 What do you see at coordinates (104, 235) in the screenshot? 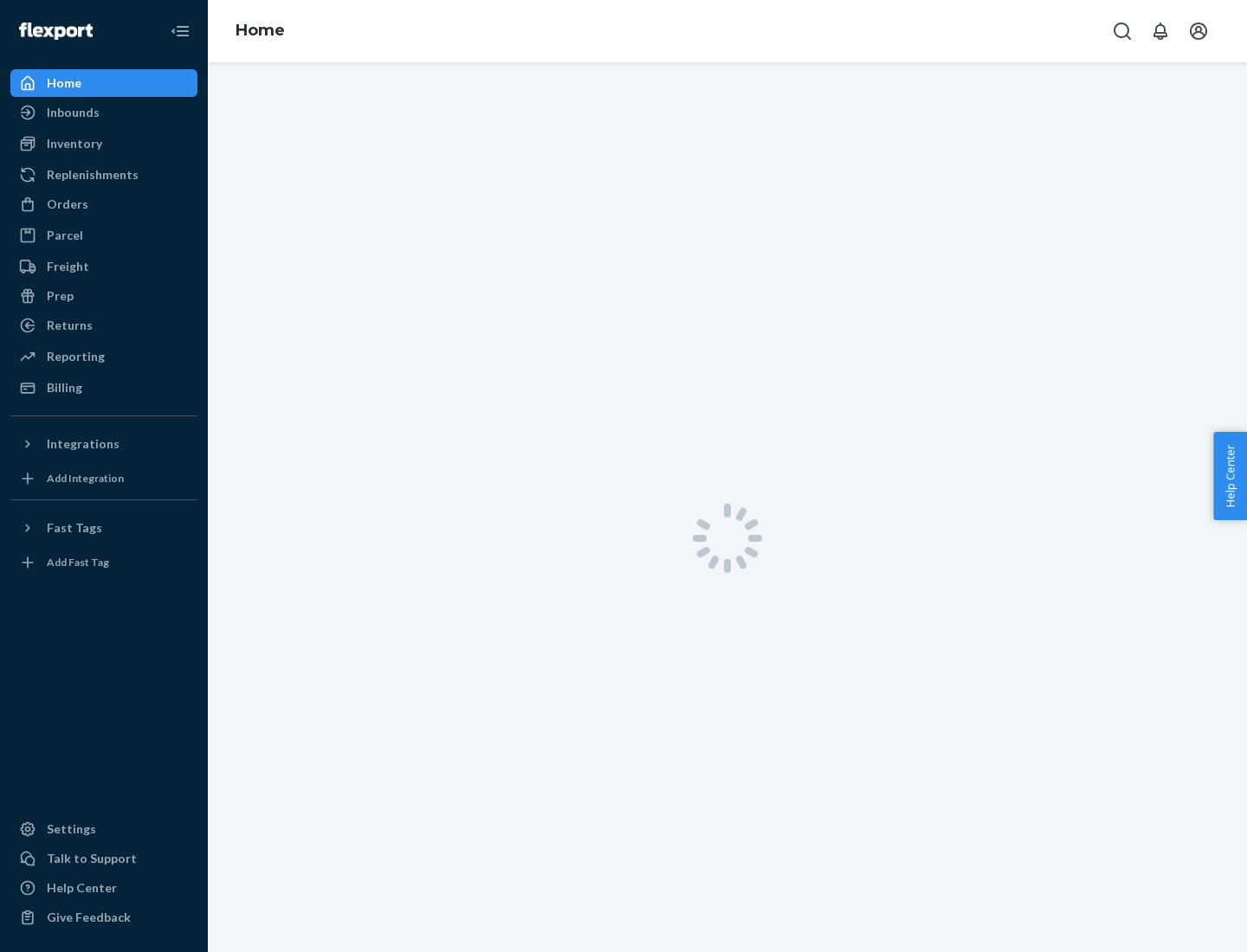
I see `a: Parcel` at bounding box center [104, 235].